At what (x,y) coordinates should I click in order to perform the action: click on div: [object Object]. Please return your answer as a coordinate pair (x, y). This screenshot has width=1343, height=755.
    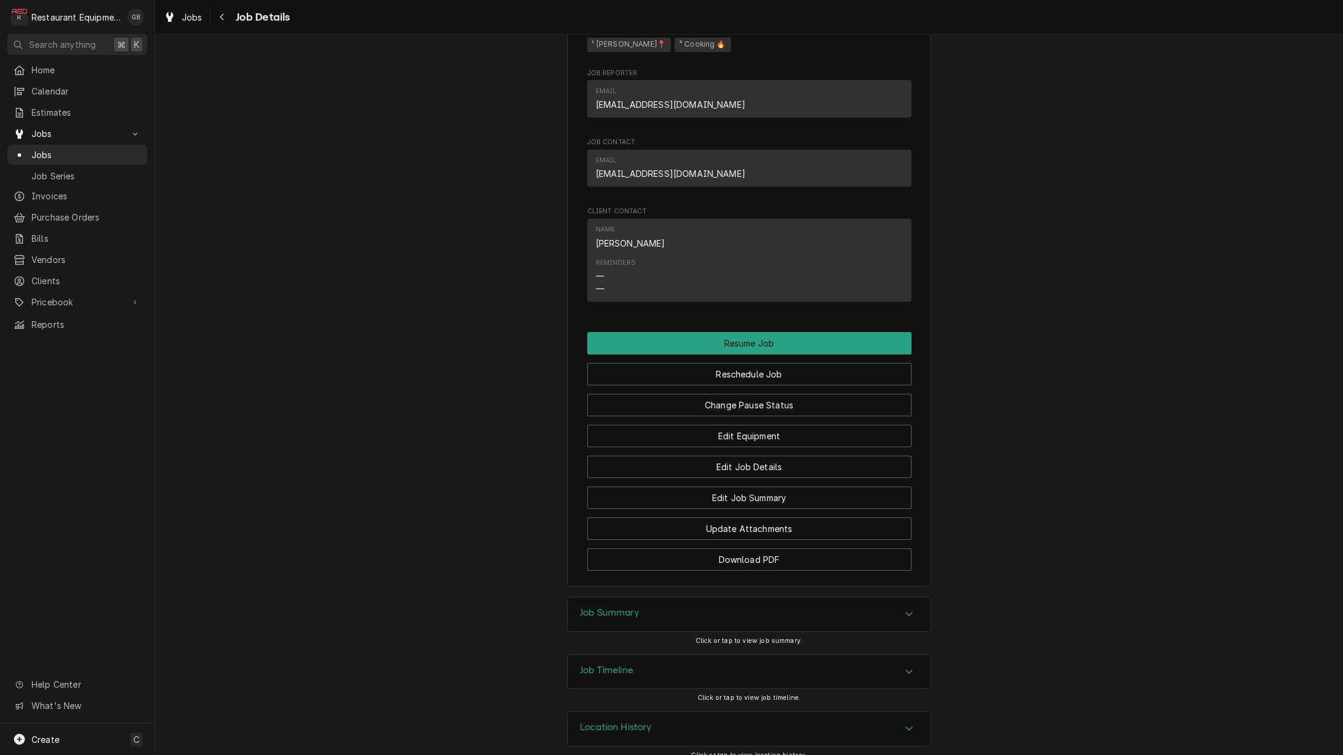
    Looking at the image, I should click on (749, 39).